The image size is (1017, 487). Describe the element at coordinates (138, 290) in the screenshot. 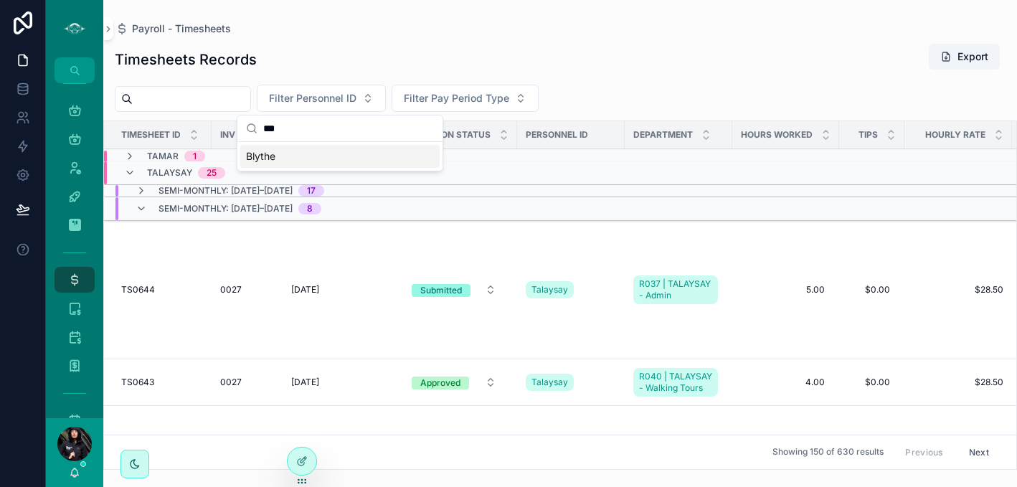

I see `span: TS0644` at that location.